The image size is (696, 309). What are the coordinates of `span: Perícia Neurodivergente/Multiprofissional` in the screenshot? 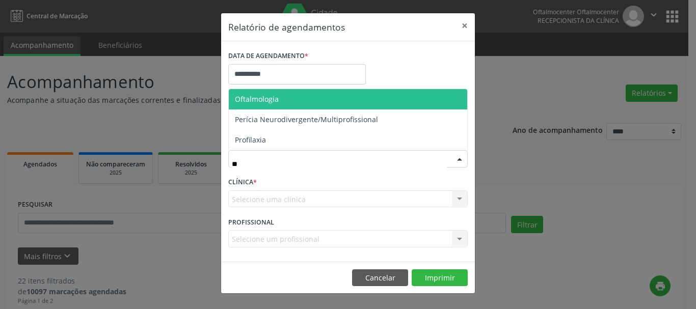 It's located at (306, 119).